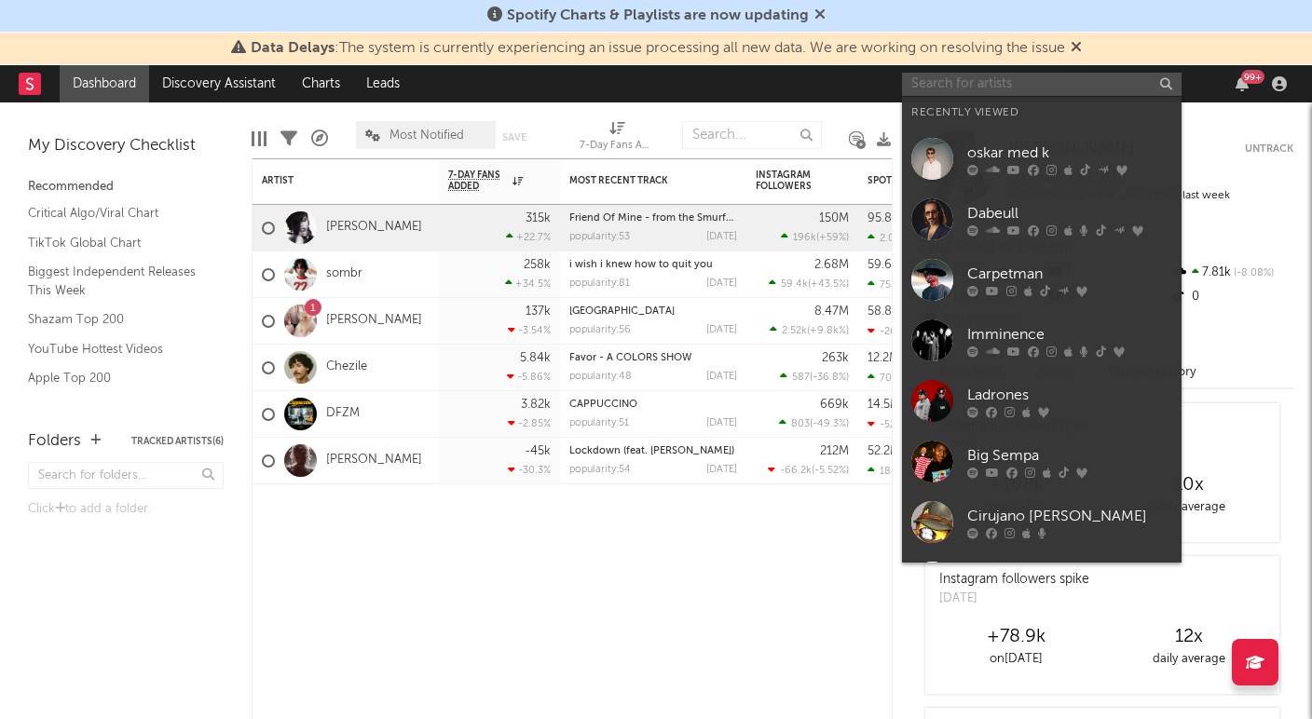 Image resolution: width=1312 pixels, height=719 pixels. I want to click on div: Lockdown (feat. David Byrne), so click(653, 451).